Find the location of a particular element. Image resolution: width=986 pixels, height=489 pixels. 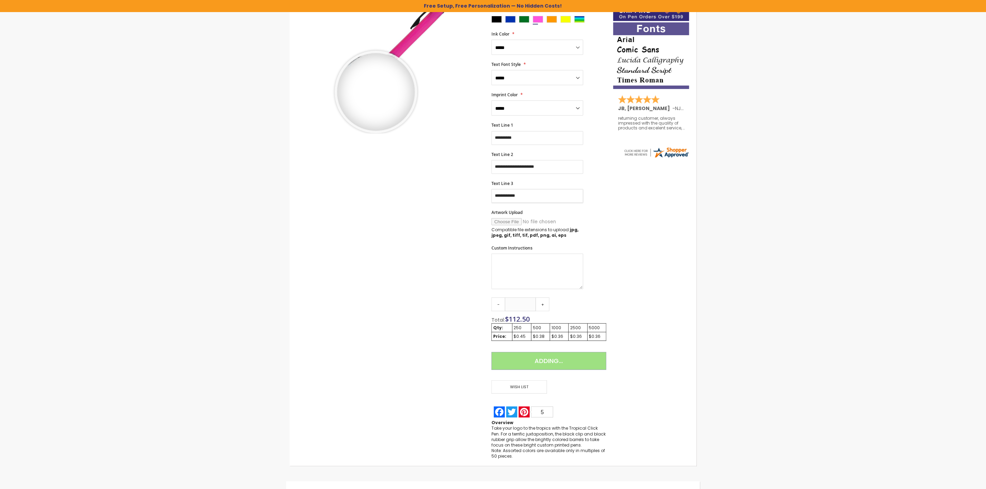

a: Twitter is located at coordinates (512, 412).